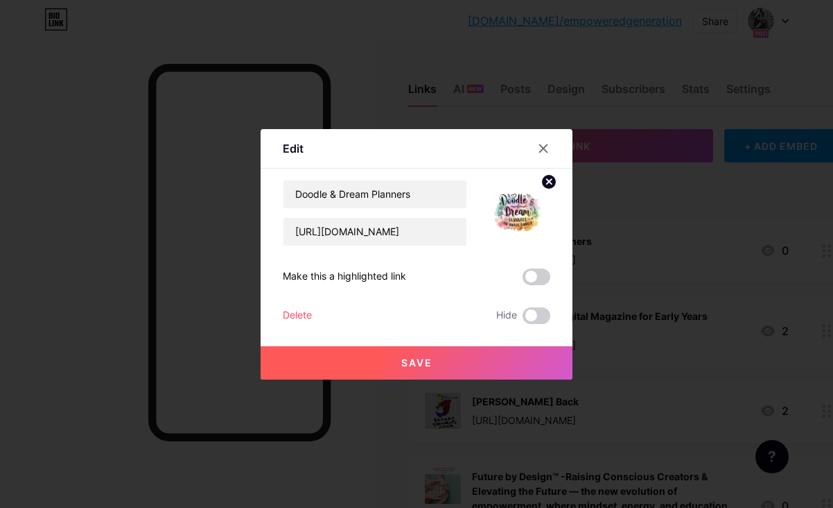 The height and width of the screenshot is (508, 833). I want to click on img: link_thumbnail, so click(517, 213).